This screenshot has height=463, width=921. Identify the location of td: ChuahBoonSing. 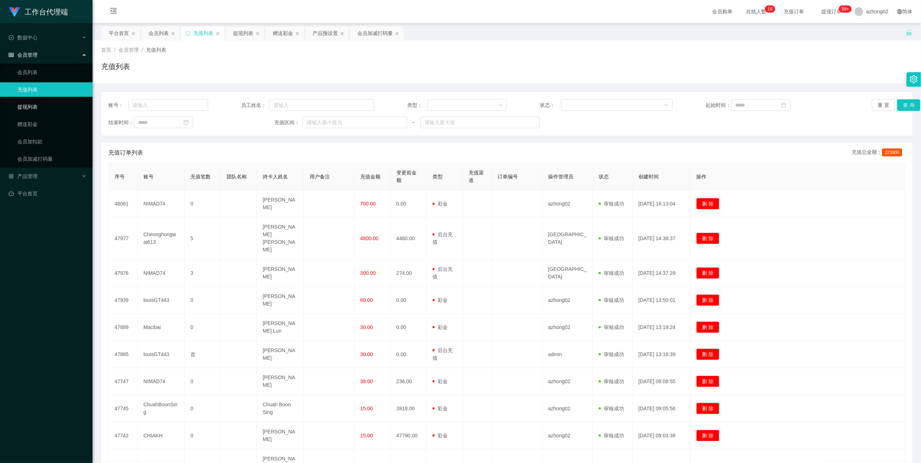
(161, 409).